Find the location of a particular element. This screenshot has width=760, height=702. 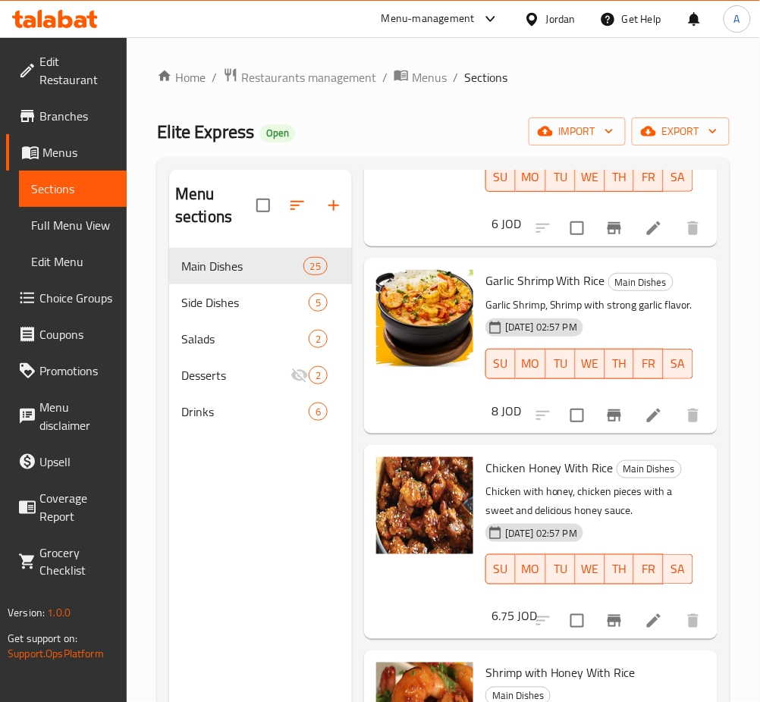

span: import is located at coordinates (577, 131).